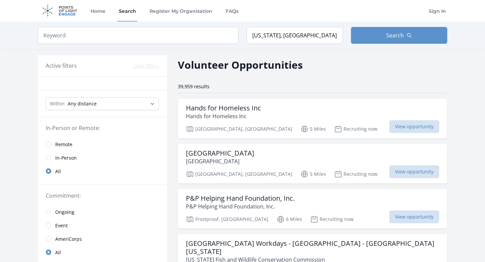 This screenshot has width=485, height=262. What do you see at coordinates (68, 239) in the screenshot?
I see `span: AmeriCorps` at bounding box center [68, 239].